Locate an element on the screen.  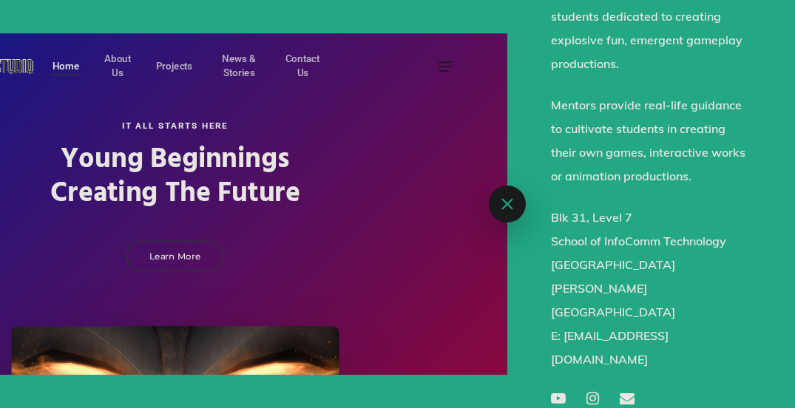
a: Projects is located at coordinates (174, 66).